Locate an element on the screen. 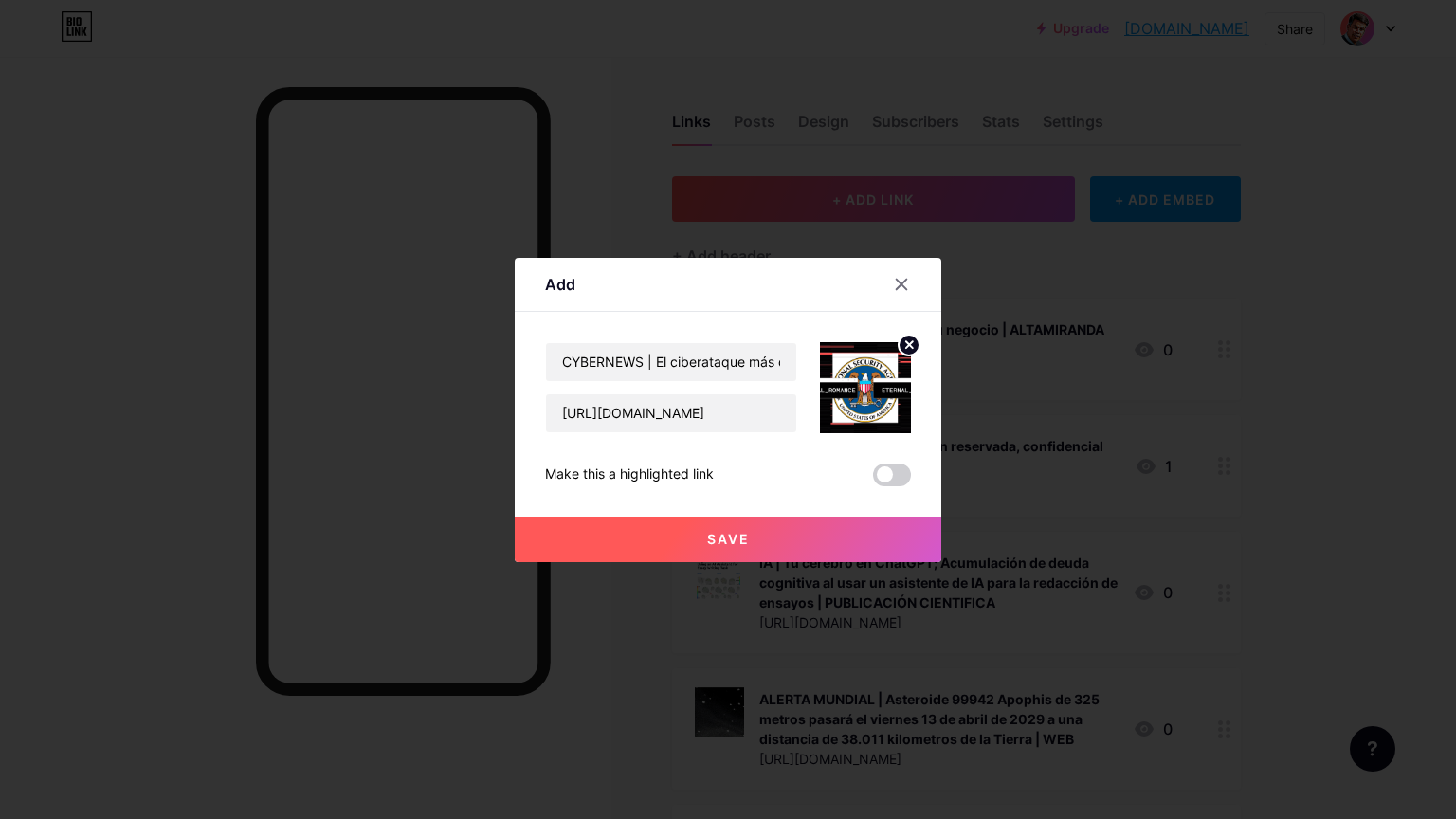  button: Save is located at coordinates (728, 539).